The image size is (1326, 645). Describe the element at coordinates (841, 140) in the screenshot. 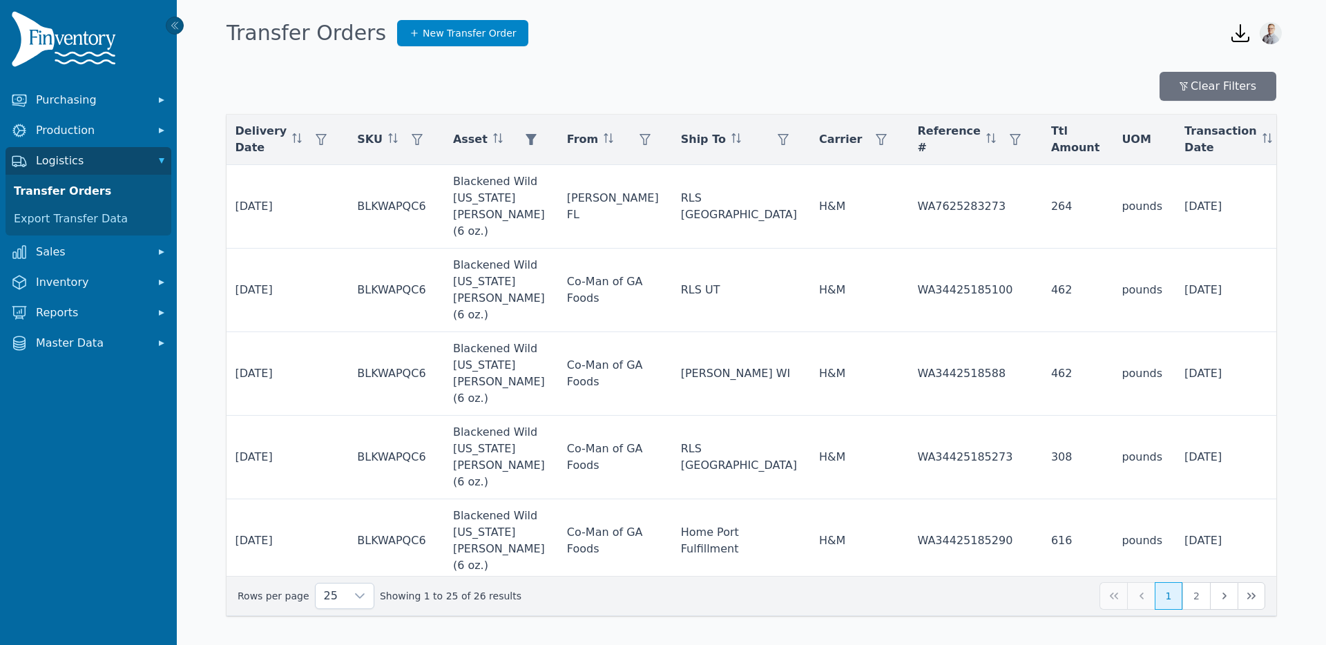

I see `span: Carrier` at that location.